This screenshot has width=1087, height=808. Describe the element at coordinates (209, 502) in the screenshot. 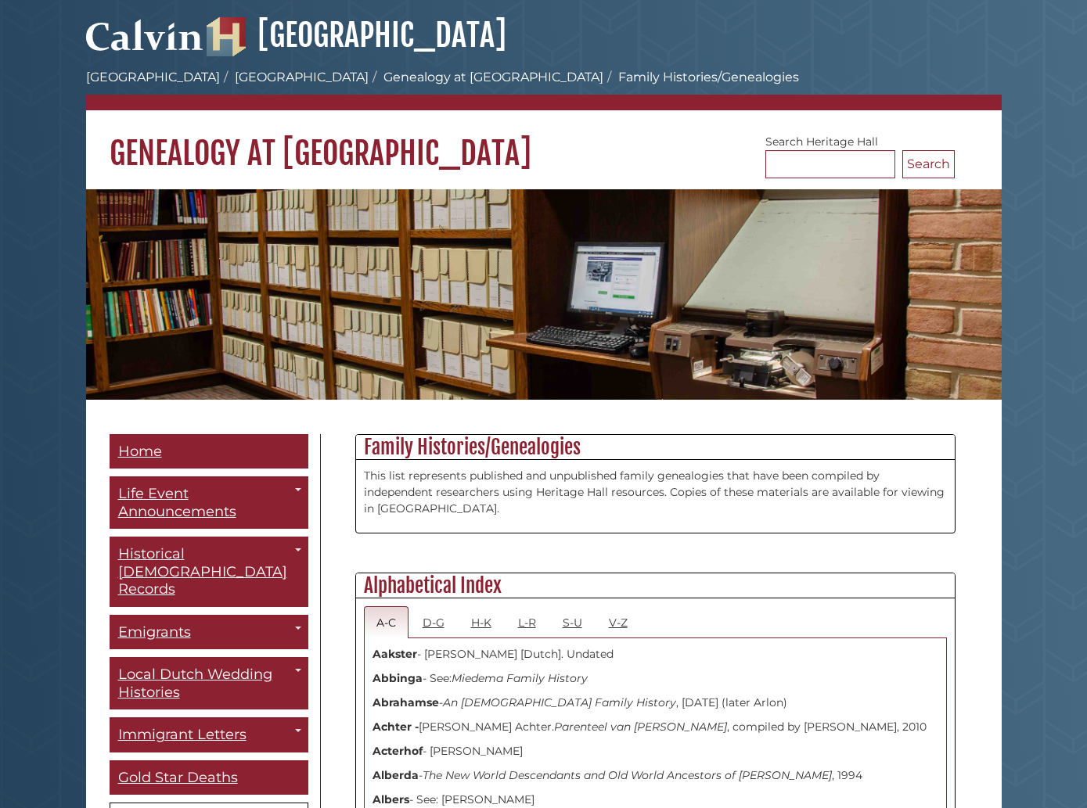

I see `a: Life Event Announcements` at that location.